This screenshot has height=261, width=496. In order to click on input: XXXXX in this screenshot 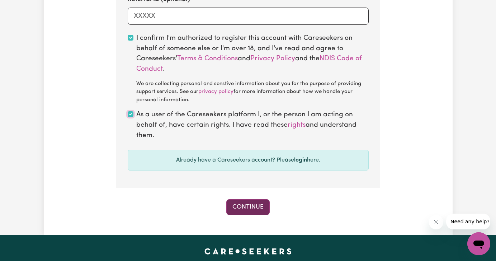, I will do `click(248, 16)`.